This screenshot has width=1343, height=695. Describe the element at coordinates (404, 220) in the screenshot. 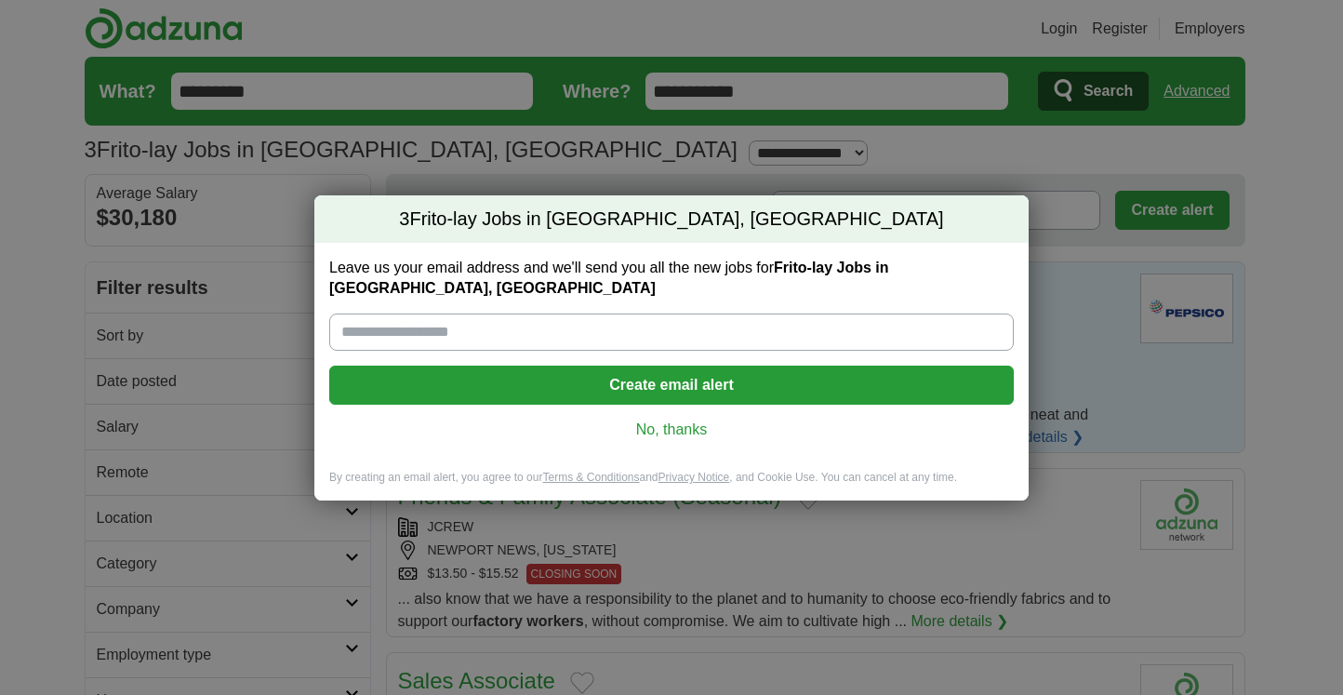

I see `span: 3` at that location.